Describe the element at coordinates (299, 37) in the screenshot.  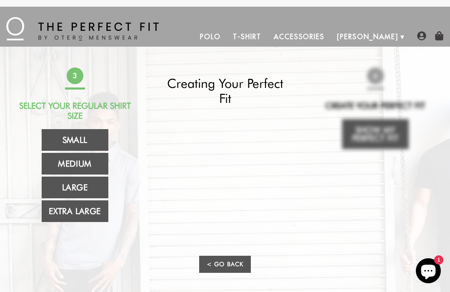
I see `a: Accessories` at that location.